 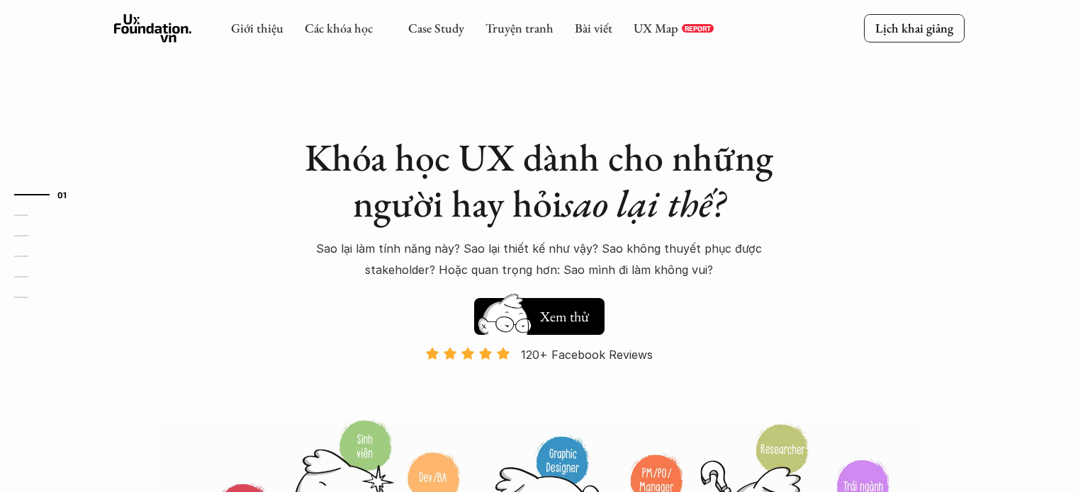 I want to click on a: Các khóa học, so click(x=339, y=28).